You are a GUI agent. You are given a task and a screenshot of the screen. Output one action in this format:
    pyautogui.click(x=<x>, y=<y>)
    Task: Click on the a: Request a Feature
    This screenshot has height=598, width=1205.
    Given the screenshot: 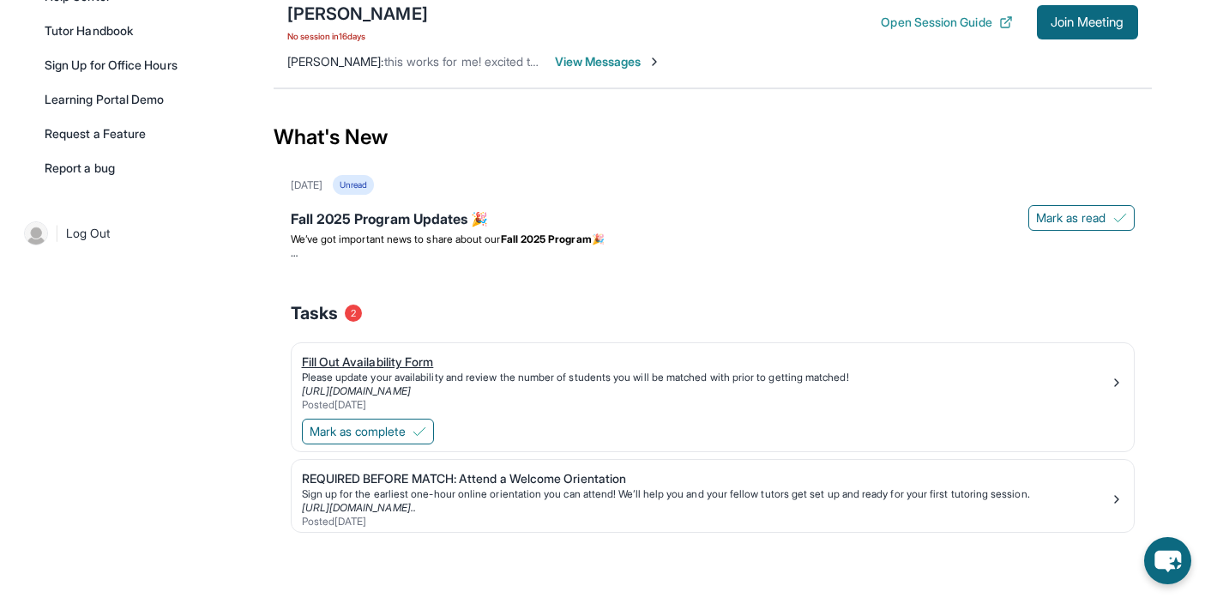 What is the action you would take?
    pyautogui.click(x=118, y=134)
    